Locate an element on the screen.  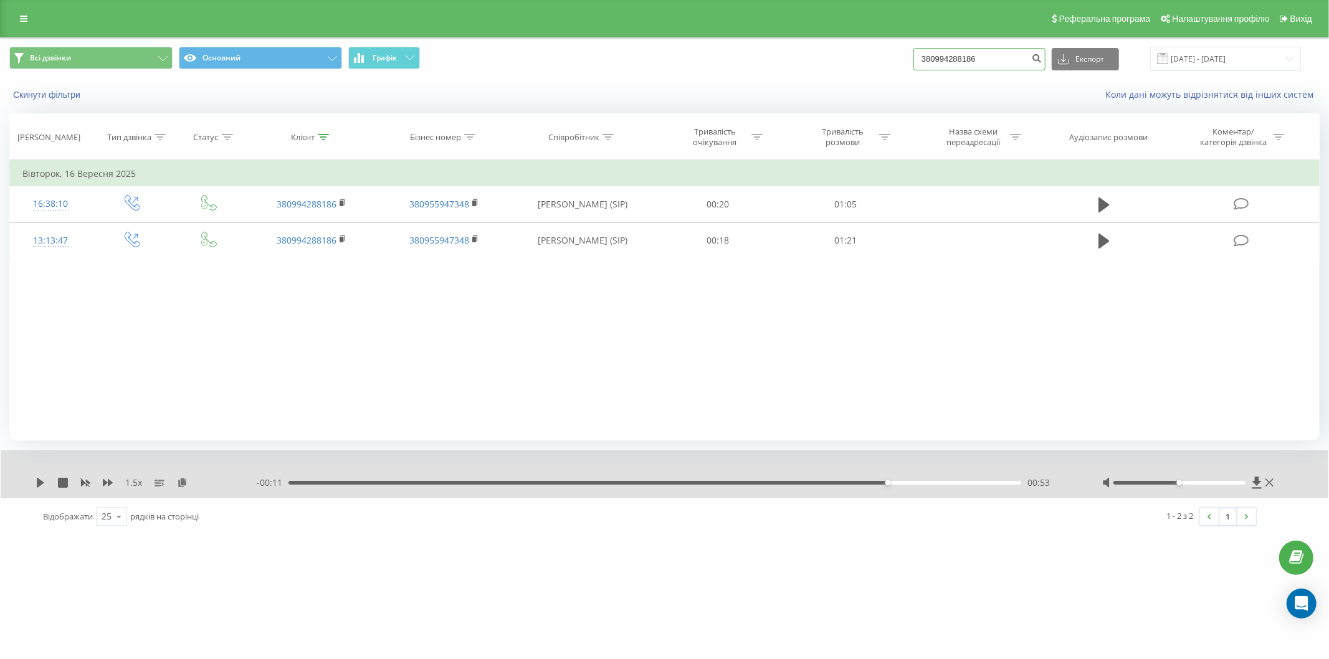
td: 01:21 is located at coordinates (845, 240).